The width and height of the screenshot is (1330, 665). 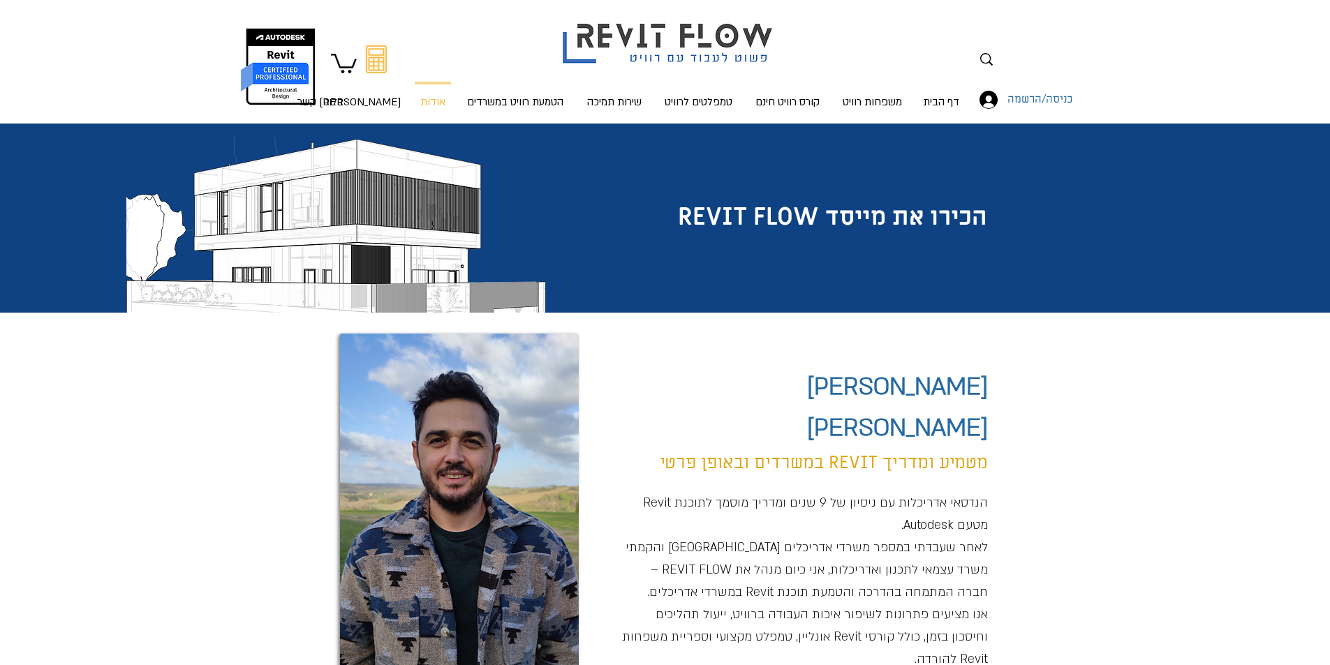 What do you see at coordinates (433, 103) in the screenshot?
I see `p: אודות` at bounding box center [433, 103].